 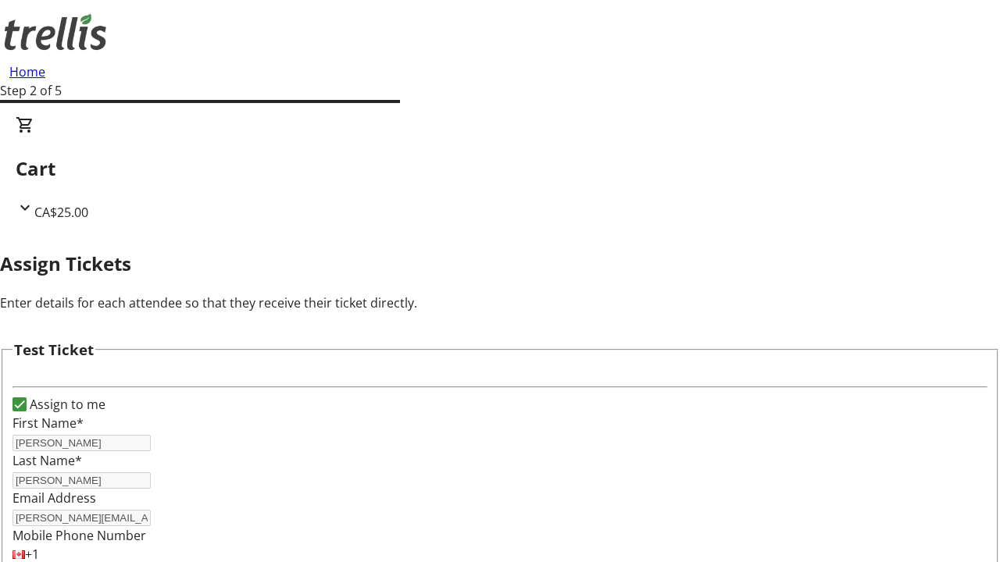 What do you see at coordinates (500, 169) in the screenshot?
I see `div: CartCA$25.00` at bounding box center [500, 169].